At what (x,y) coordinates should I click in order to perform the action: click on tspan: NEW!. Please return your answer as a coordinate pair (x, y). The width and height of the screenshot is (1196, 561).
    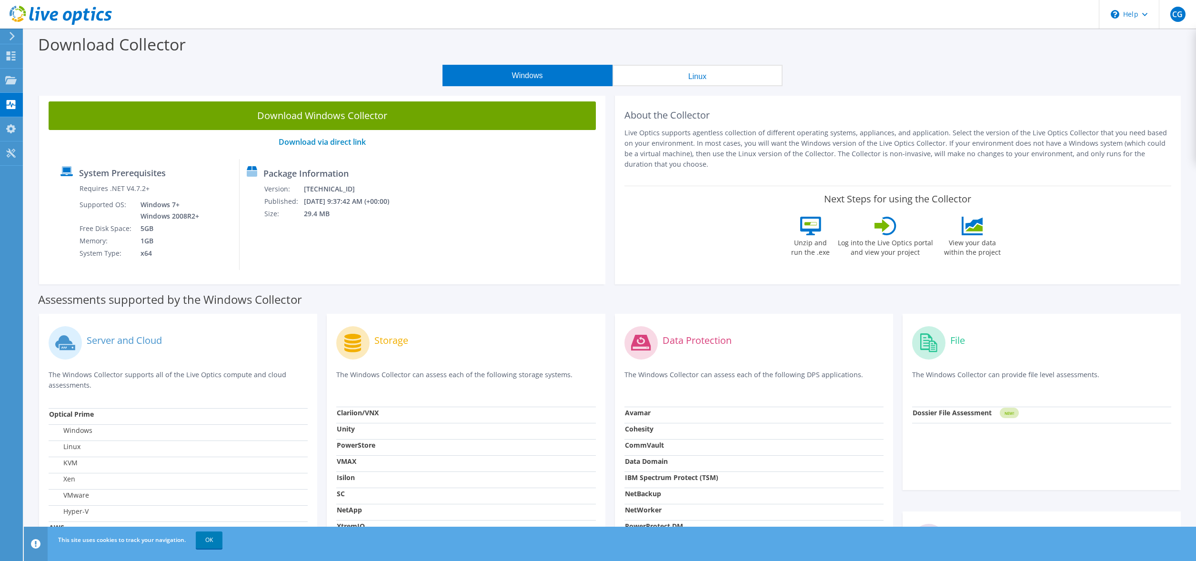
    Looking at the image, I should click on (1008, 413).